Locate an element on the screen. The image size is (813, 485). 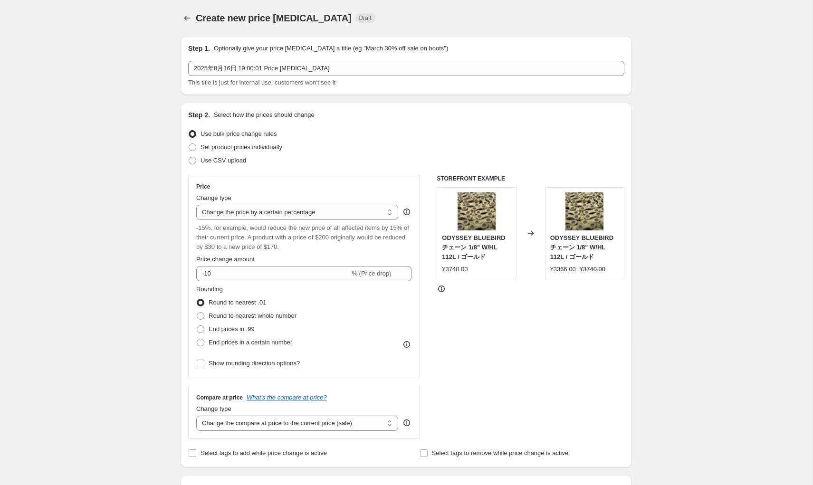
h2: Step 2. is located at coordinates (199, 115).